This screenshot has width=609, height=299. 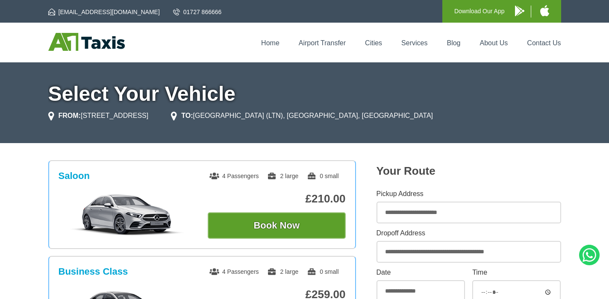 What do you see at coordinates (469, 171) in the screenshot?
I see `h2: Your Route` at bounding box center [469, 171].